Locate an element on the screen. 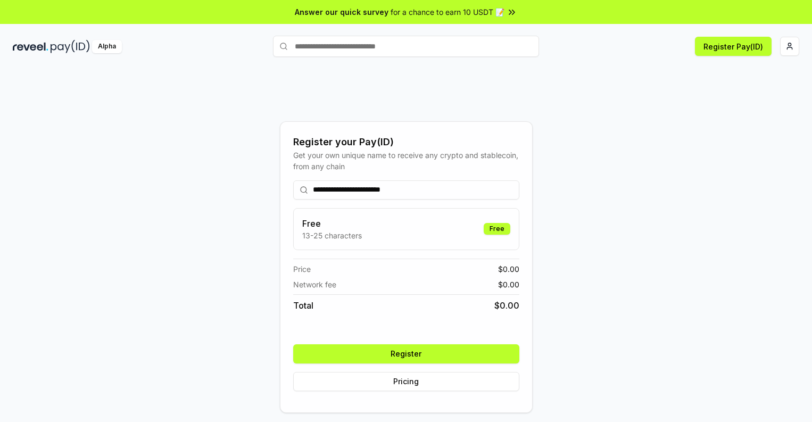  span: Network fee is located at coordinates (314, 284).